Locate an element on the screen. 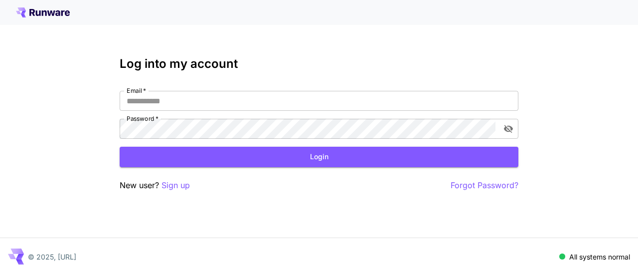 This screenshot has width=638, height=275. button: Forgot Password? is located at coordinates (485, 185).